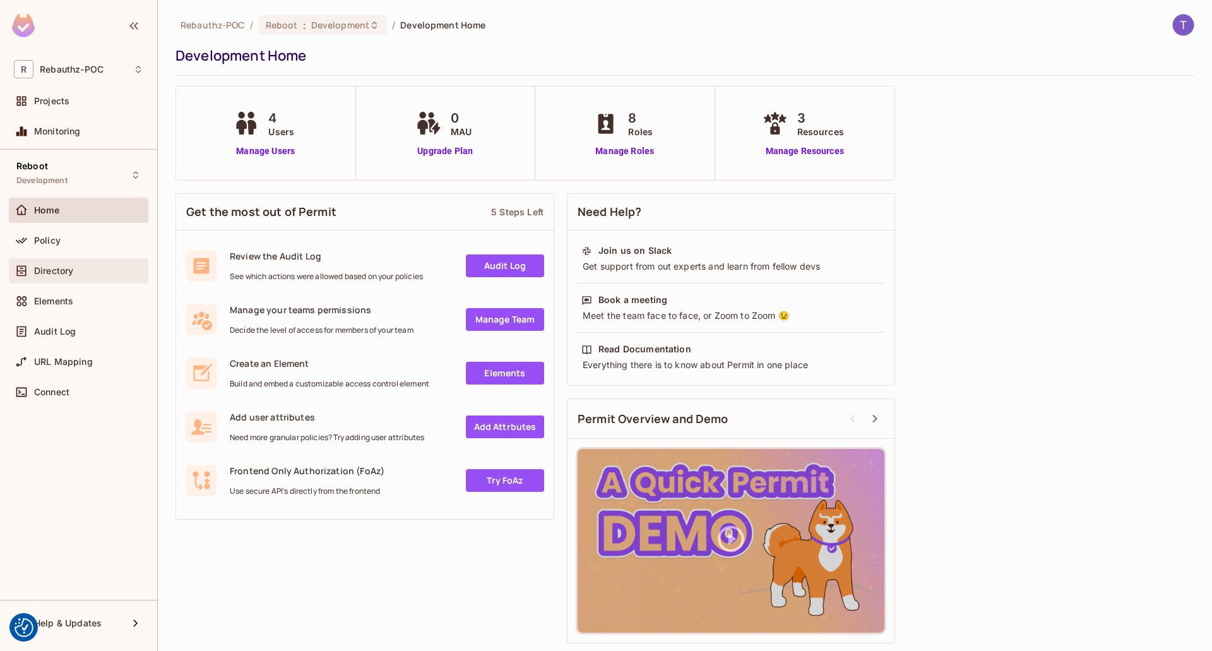 The width and height of the screenshot is (1212, 651). What do you see at coordinates (281, 118) in the screenshot?
I see `span: 4` at bounding box center [281, 118].